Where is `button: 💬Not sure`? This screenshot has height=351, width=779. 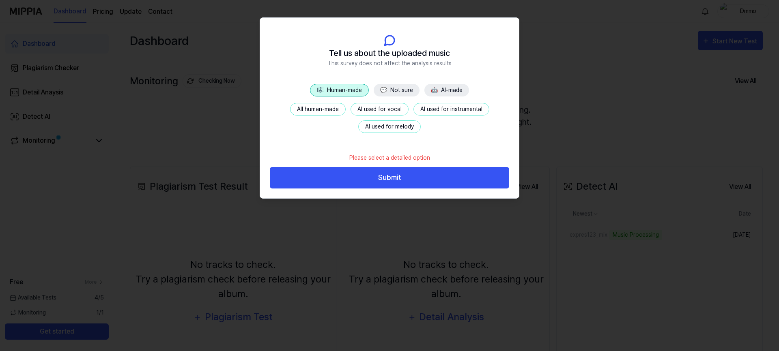
button: 💬Not sure is located at coordinates (396, 90).